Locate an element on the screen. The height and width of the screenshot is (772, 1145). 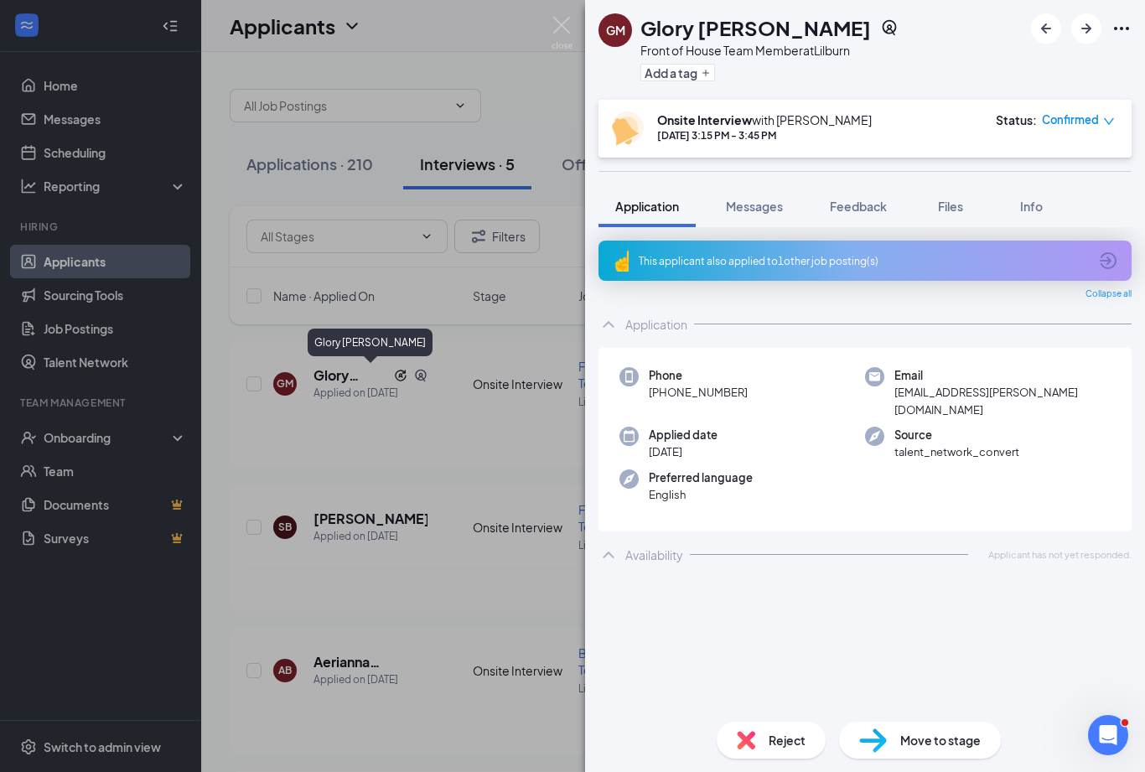
span: down is located at coordinates (1109, 122).